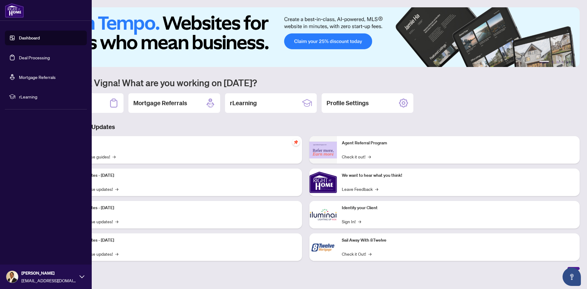 Image resolution: width=587 pixels, height=289 pixels. I want to click on img: Sail Away With 8Twelve, so click(323, 247).